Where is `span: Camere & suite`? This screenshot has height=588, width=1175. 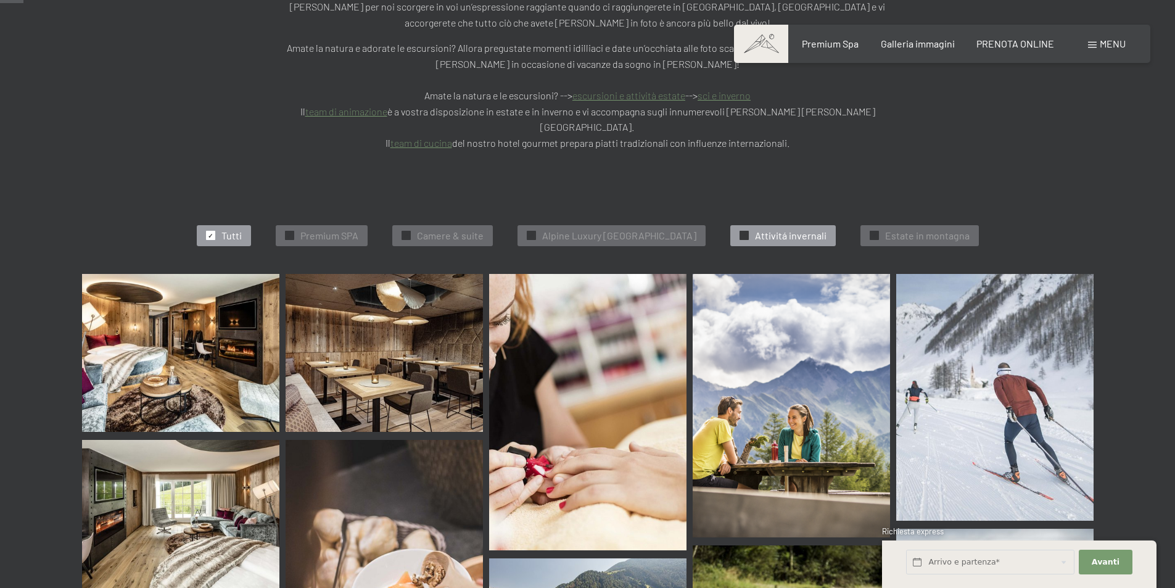
span: Camere & suite is located at coordinates (450, 236).